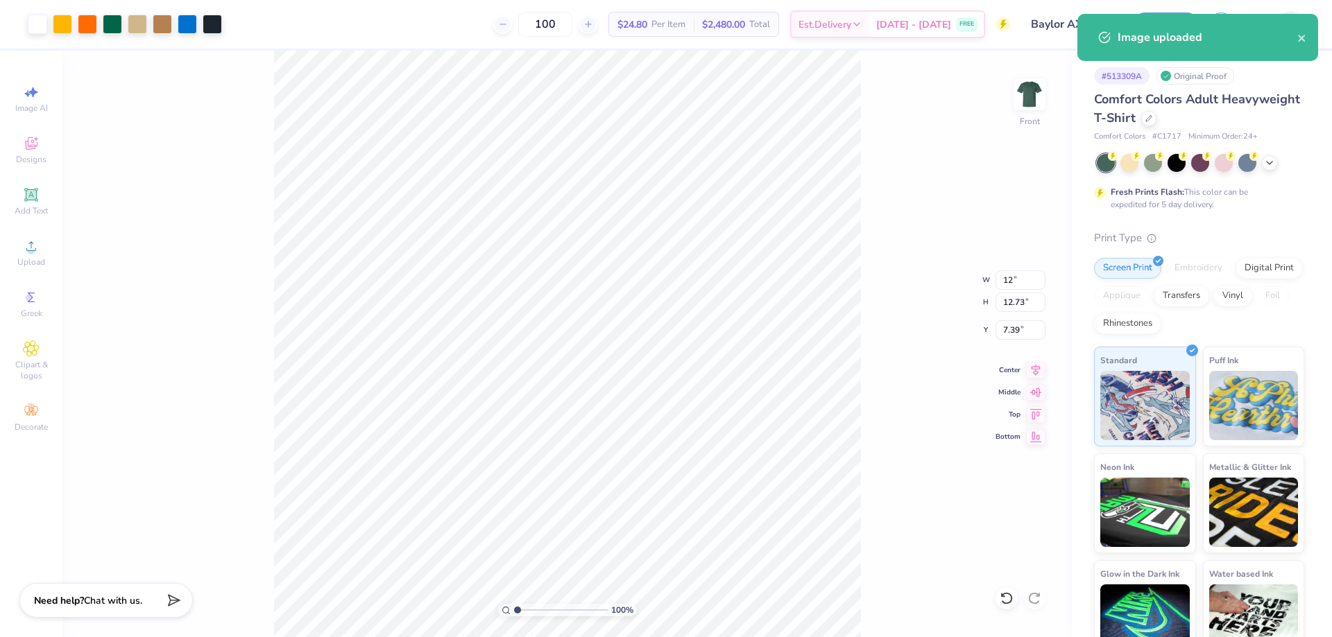 Image resolution: width=1332 pixels, height=637 pixels. I want to click on span: Decorate, so click(31, 427).